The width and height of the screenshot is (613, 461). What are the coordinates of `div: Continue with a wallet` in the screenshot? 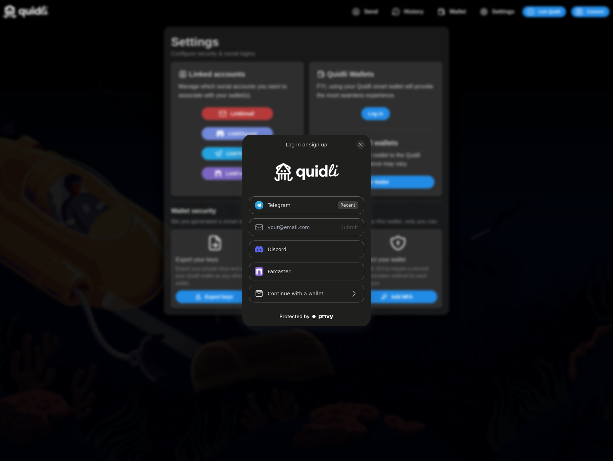 It's located at (306, 293).